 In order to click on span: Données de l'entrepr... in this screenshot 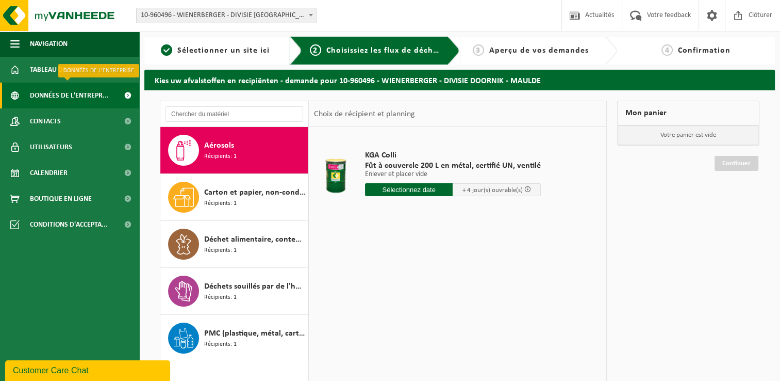, I will do `click(69, 95)`.